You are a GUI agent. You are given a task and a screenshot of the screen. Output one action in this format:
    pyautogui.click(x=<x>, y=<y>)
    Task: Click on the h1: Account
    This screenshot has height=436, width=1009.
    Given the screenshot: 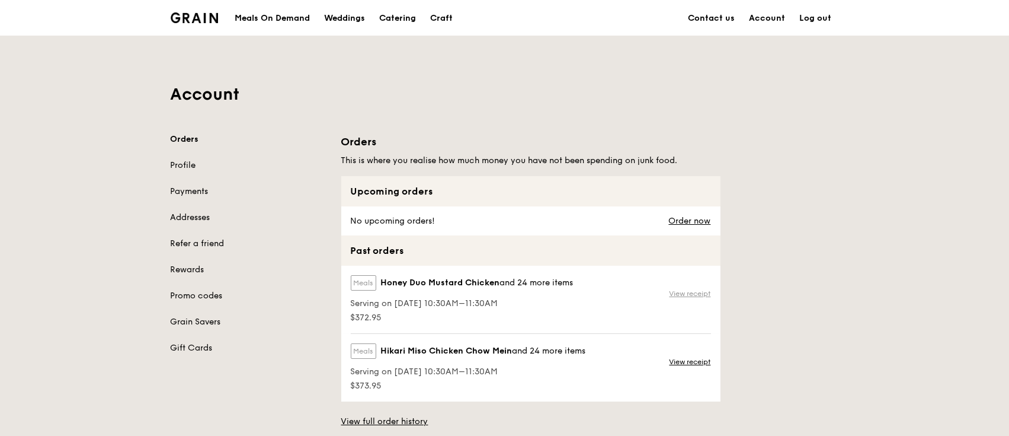 What is the action you would take?
    pyautogui.click(x=505, y=94)
    